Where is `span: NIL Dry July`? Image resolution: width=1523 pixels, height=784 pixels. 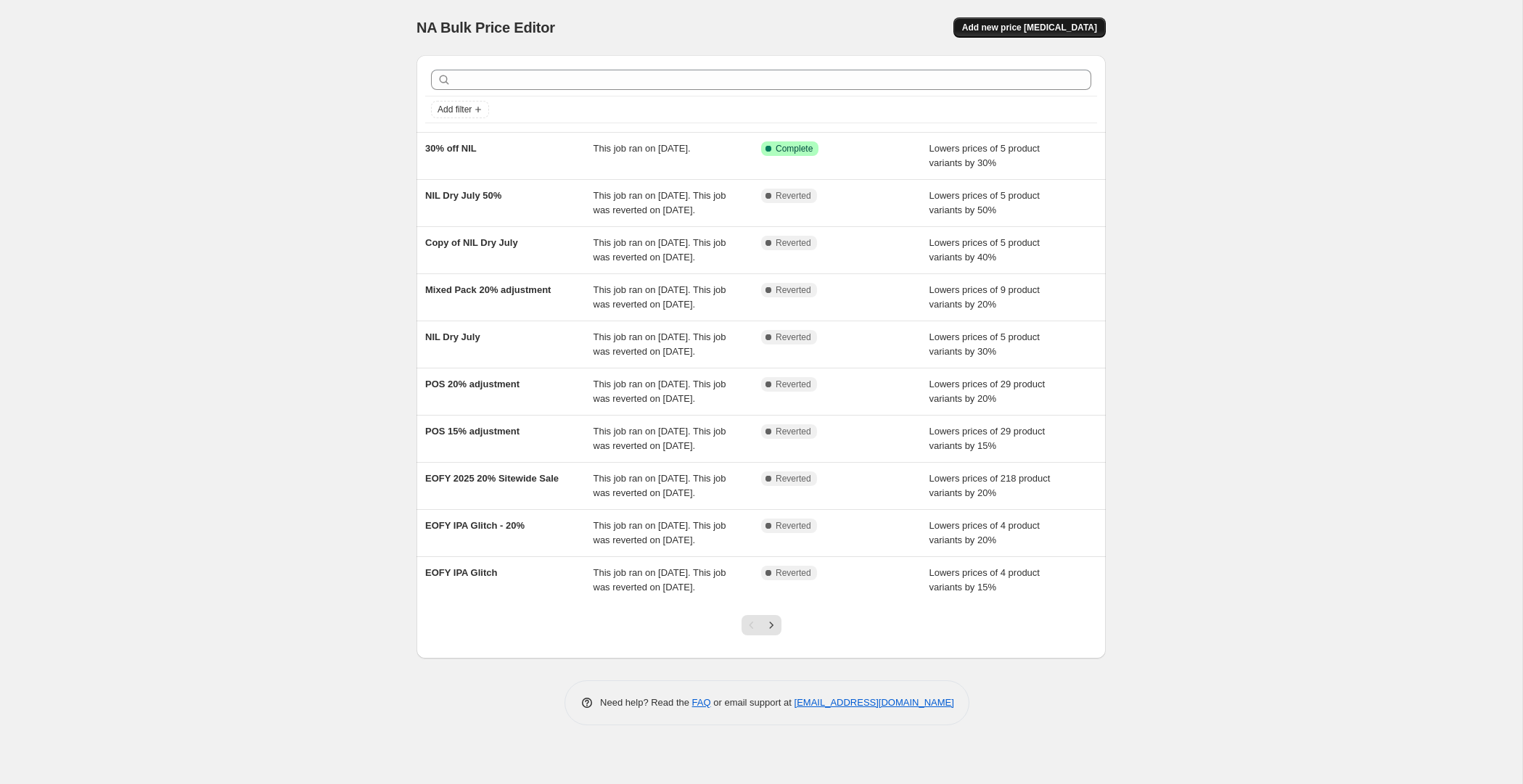 span: NIL Dry July is located at coordinates (453, 337).